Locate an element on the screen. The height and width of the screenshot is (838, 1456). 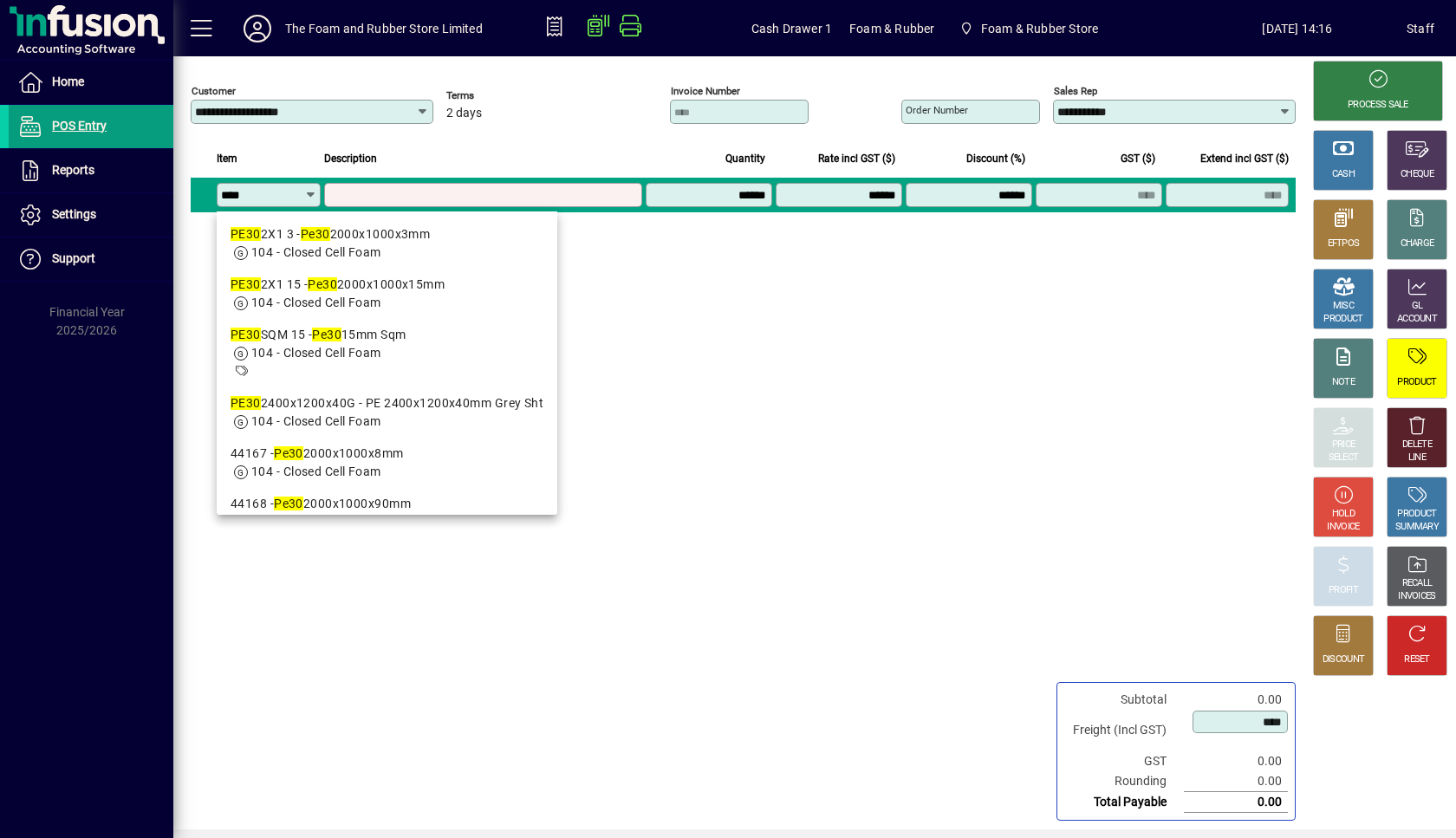
span: Rate incl GST ($) is located at coordinates (857, 158).